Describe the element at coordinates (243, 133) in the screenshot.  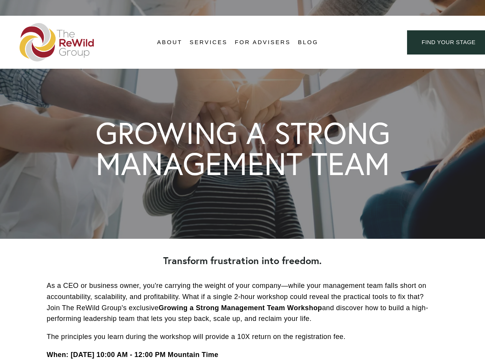
I see `h1: GROWING A STRONG` at that location.